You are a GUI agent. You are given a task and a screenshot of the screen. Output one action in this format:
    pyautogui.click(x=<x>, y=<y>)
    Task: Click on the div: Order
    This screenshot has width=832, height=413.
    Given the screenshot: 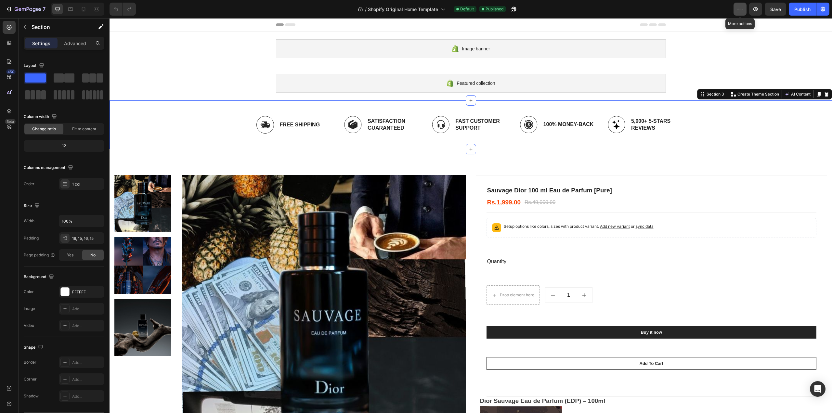 What is the action you would take?
    pyautogui.click(x=29, y=184)
    